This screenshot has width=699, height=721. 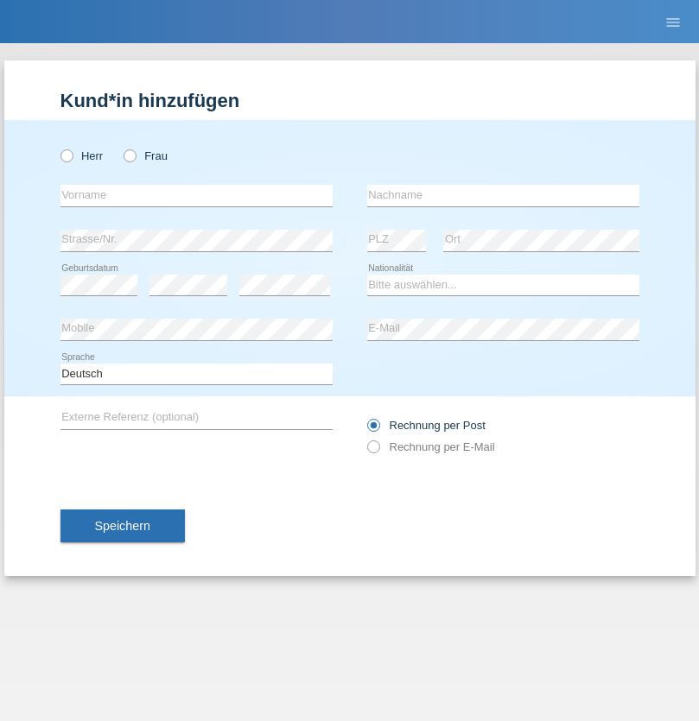 I want to click on label: Rechnung per Post, so click(x=426, y=425).